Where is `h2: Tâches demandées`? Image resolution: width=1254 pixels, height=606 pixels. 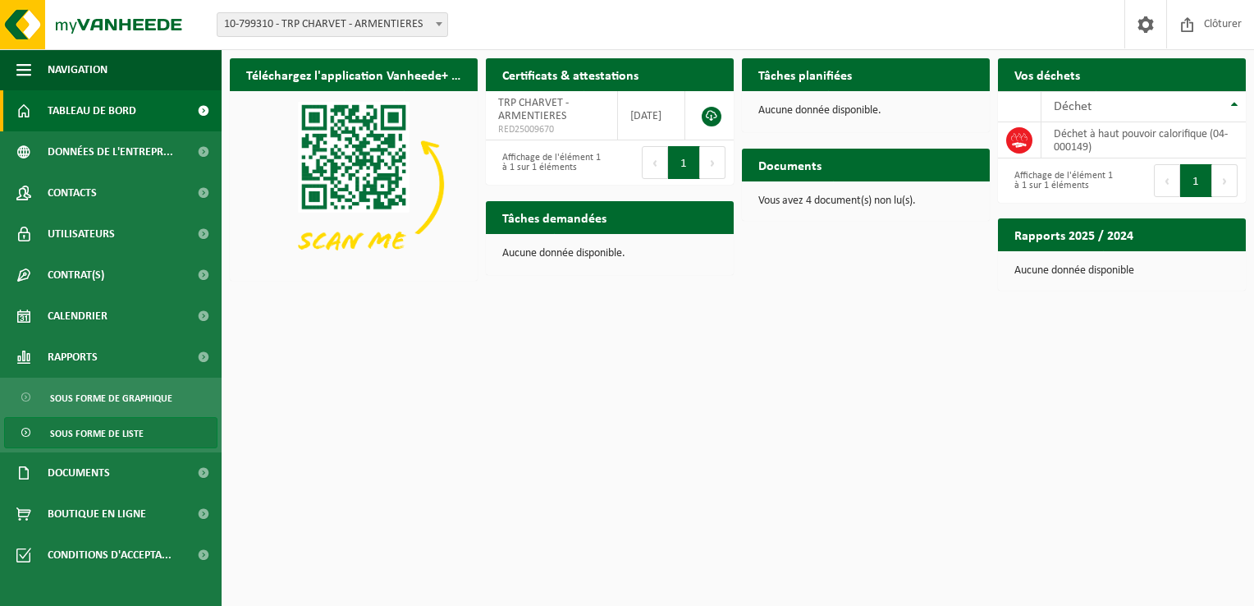 h2: Tâches demandées is located at coordinates (554, 217).